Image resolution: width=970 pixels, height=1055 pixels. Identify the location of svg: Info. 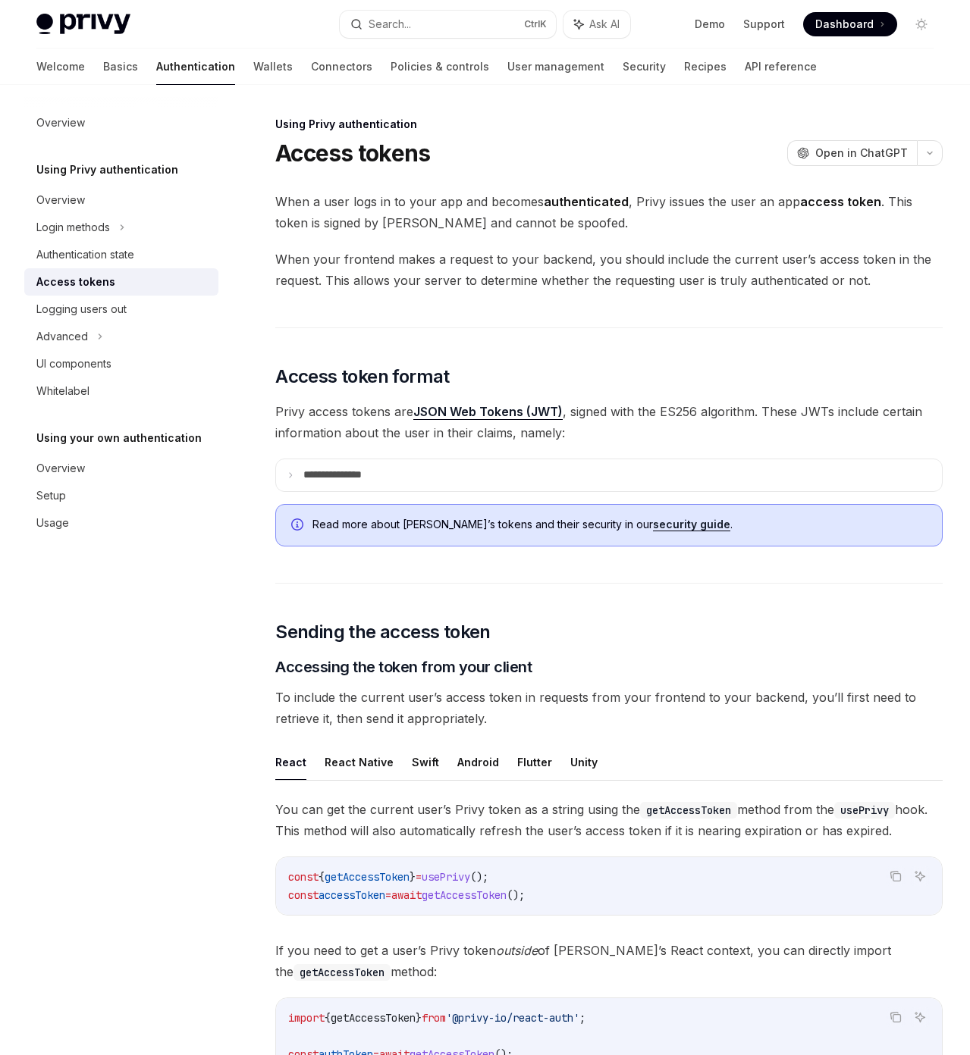
(299, 526).